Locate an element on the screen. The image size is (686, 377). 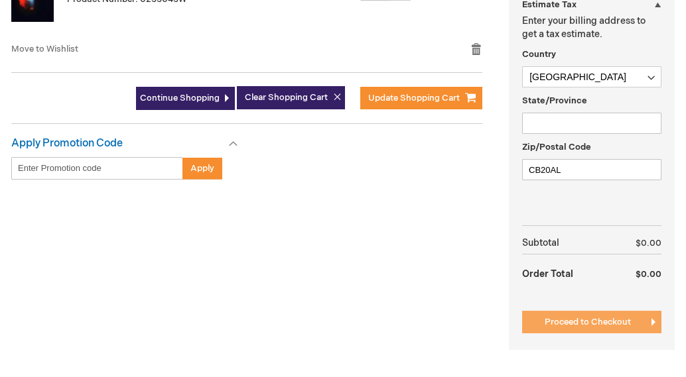
span: Proceed to Checkout is located at coordinates (588, 322).